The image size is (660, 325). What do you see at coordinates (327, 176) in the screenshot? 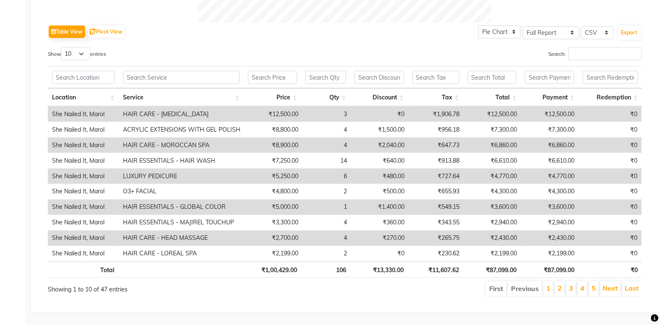
I see `td: 6` at bounding box center [327, 176].